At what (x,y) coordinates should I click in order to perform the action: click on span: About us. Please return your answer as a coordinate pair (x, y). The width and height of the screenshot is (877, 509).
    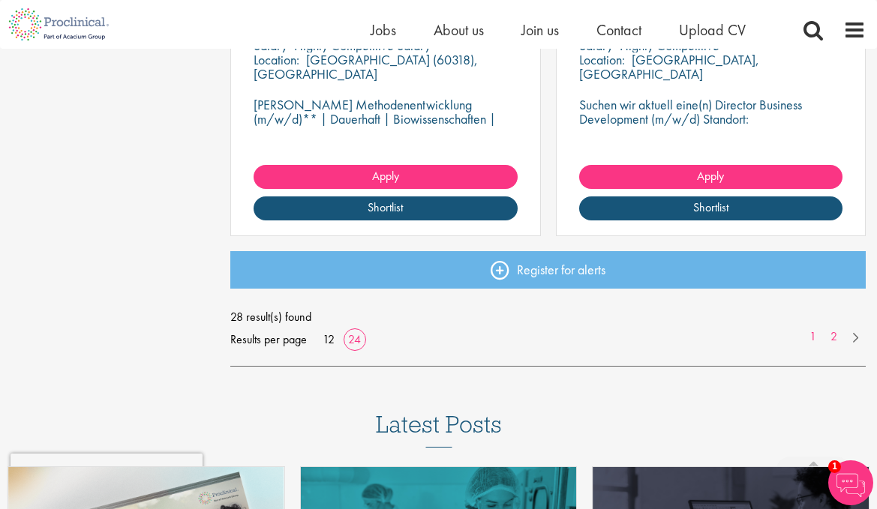
    Looking at the image, I should click on (458, 30).